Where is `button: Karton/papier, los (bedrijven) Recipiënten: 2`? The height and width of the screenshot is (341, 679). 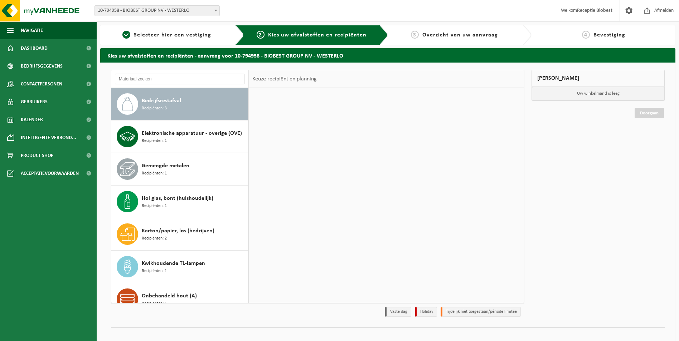 button: Karton/papier, los (bedrijven) Recipiënten: 2 is located at coordinates (180, 234).